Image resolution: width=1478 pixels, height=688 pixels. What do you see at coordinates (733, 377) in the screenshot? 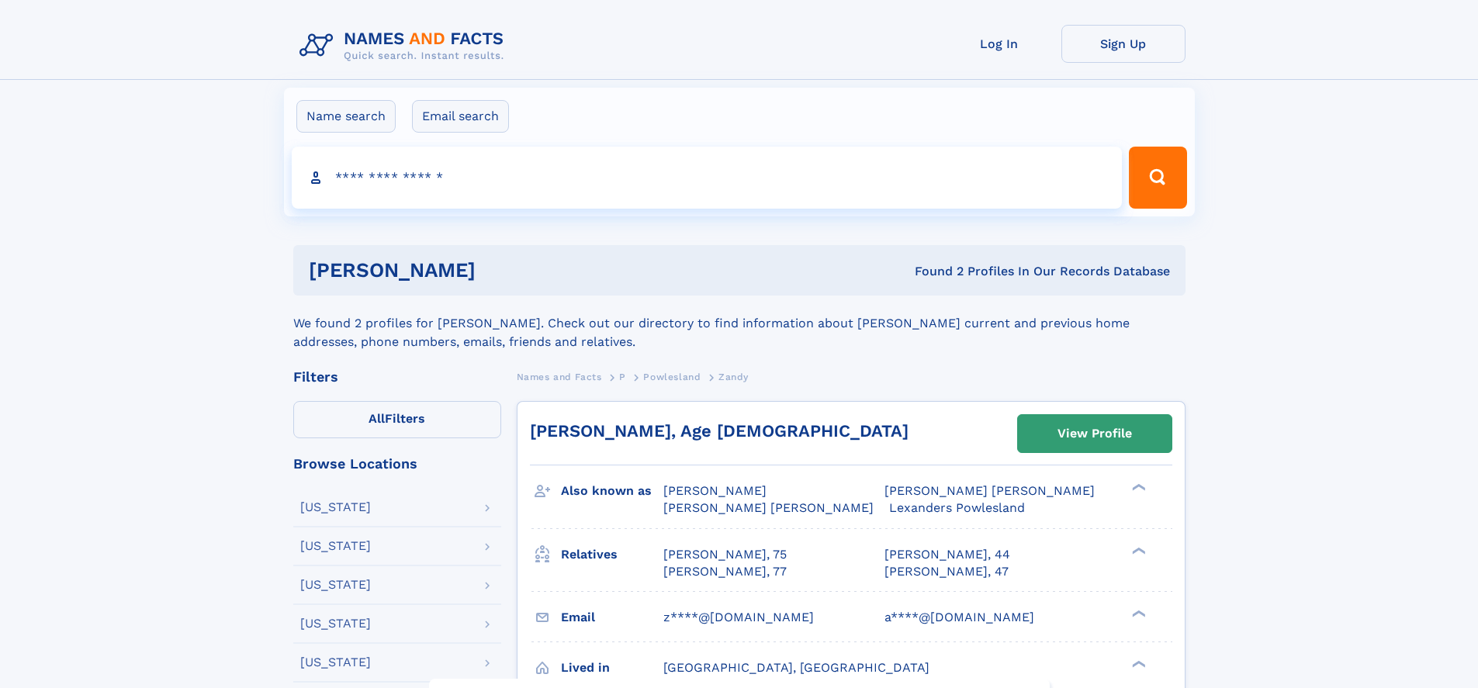
I see `span: Zandy` at bounding box center [733, 377].